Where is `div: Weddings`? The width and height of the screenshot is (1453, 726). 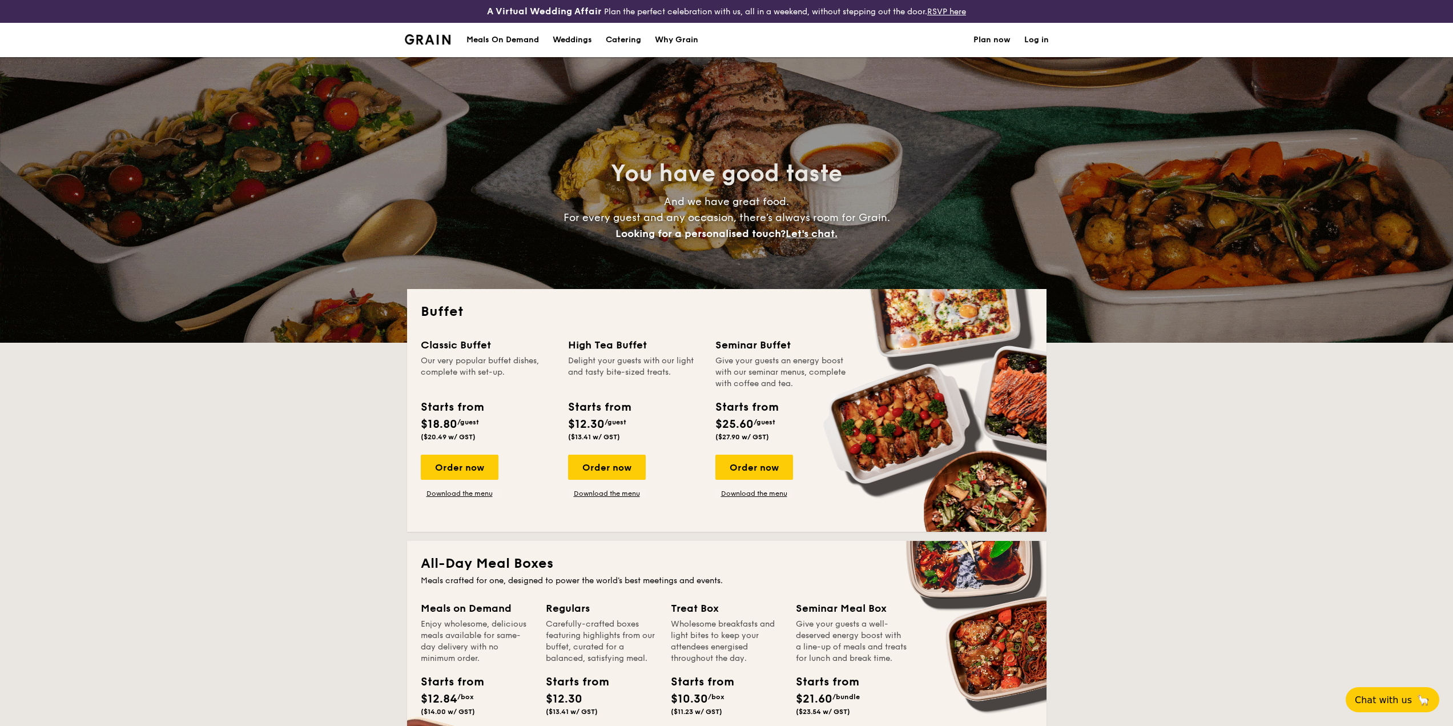 div: Weddings is located at coordinates (572, 40).